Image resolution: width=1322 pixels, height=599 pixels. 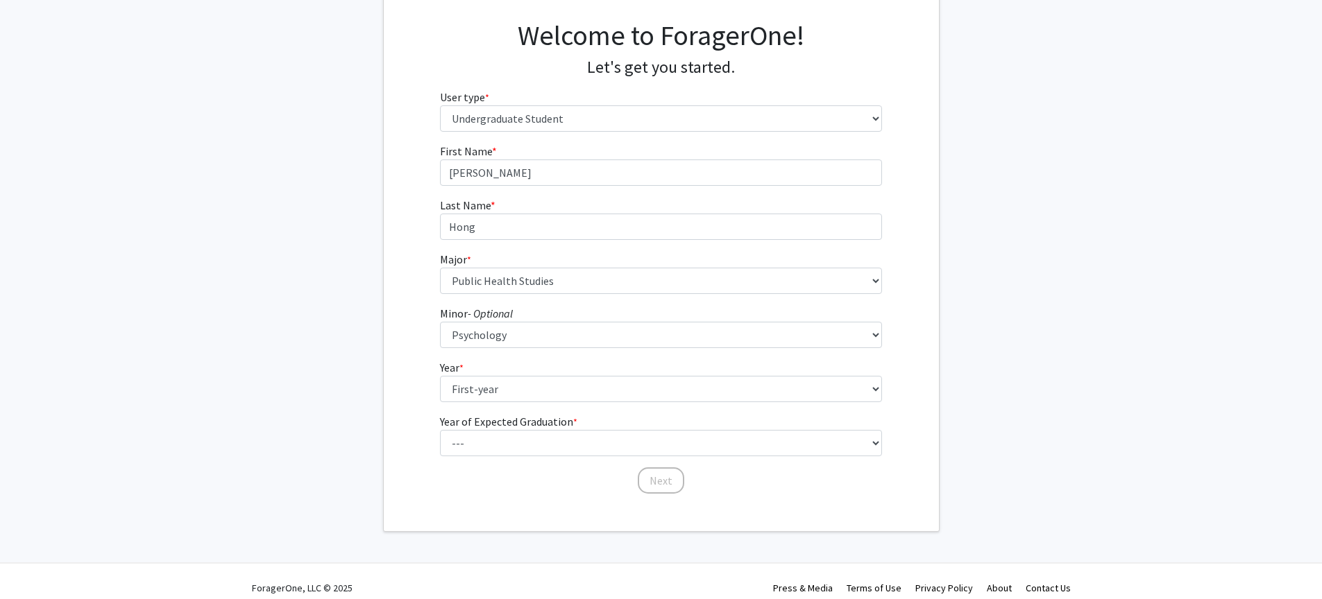 I want to click on label: Major, so click(x=455, y=259).